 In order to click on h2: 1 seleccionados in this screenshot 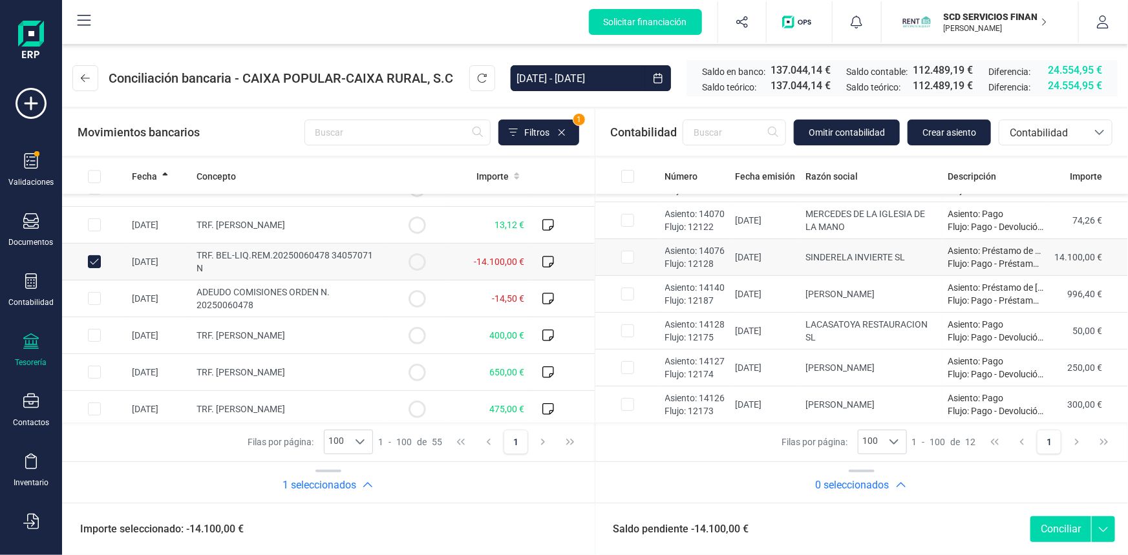, I will do `click(319, 486)`.